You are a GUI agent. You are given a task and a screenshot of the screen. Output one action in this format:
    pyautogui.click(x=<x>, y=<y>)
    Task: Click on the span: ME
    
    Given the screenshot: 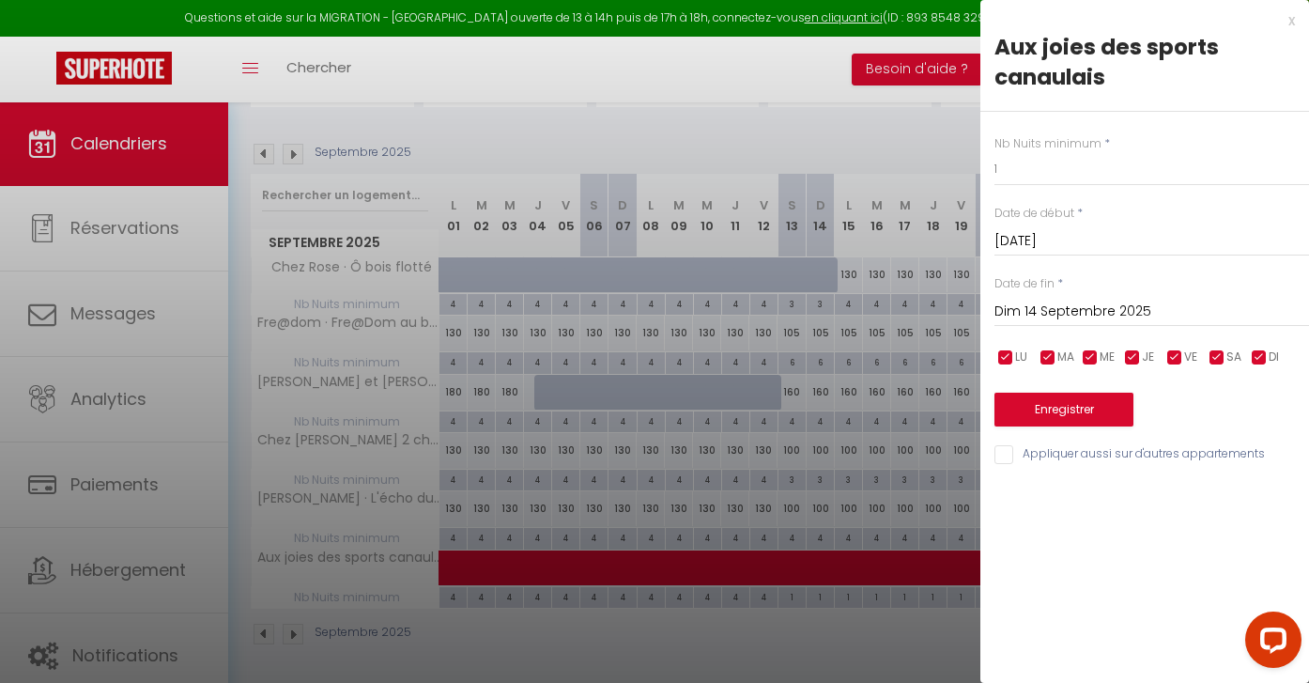 What is the action you would take?
    pyautogui.click(x=1107, y=357)
    